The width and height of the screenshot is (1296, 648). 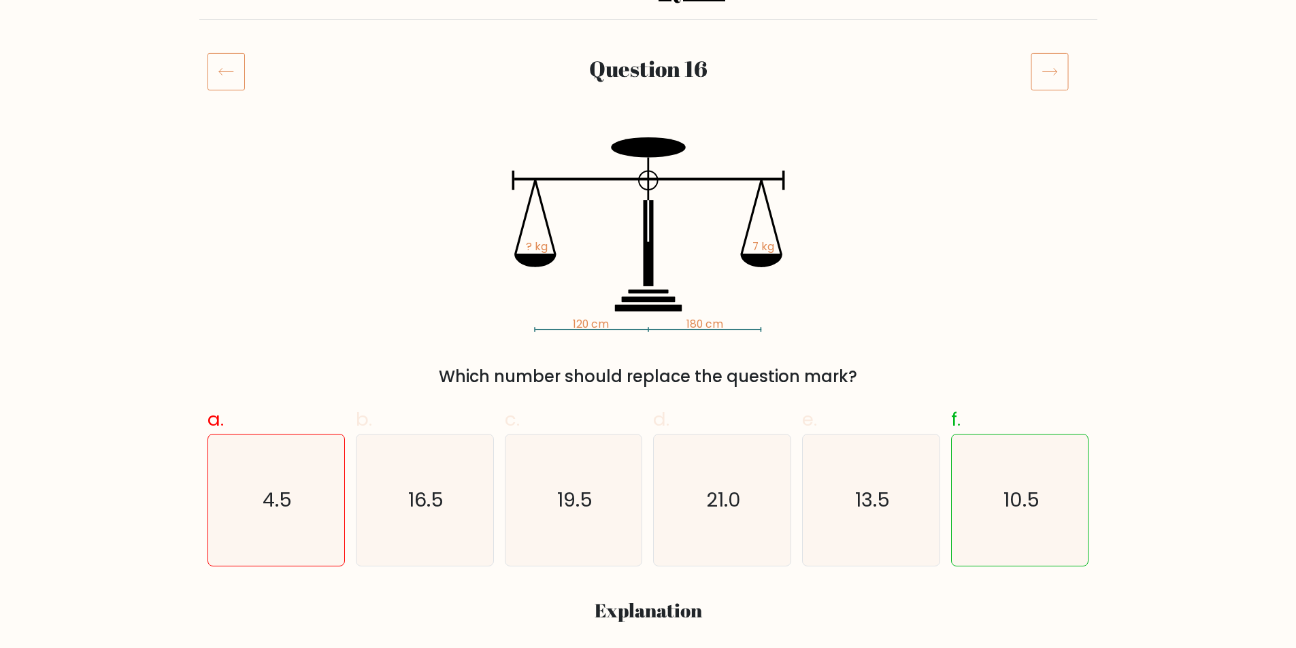 What do you see at coordinates (1021, 500) in the screenshot?
I see `text: 10.5` at bounding box center [1021, 500].